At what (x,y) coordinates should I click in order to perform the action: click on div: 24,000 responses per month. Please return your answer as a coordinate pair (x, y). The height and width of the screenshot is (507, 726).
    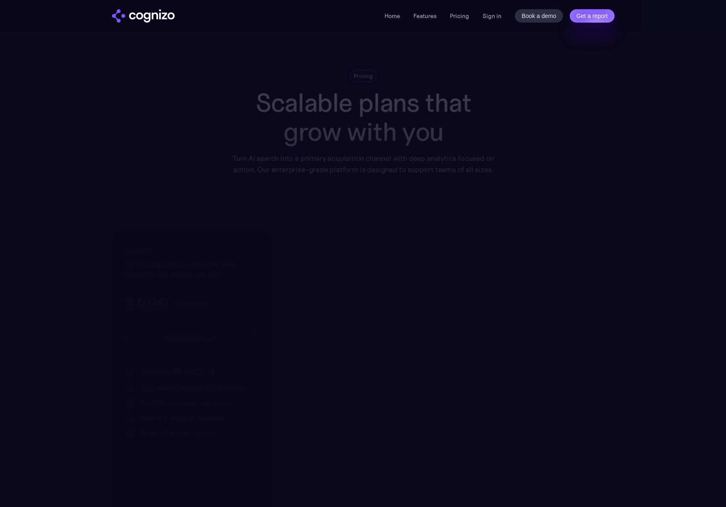
    Looking at the image, I should click on (186, 403).